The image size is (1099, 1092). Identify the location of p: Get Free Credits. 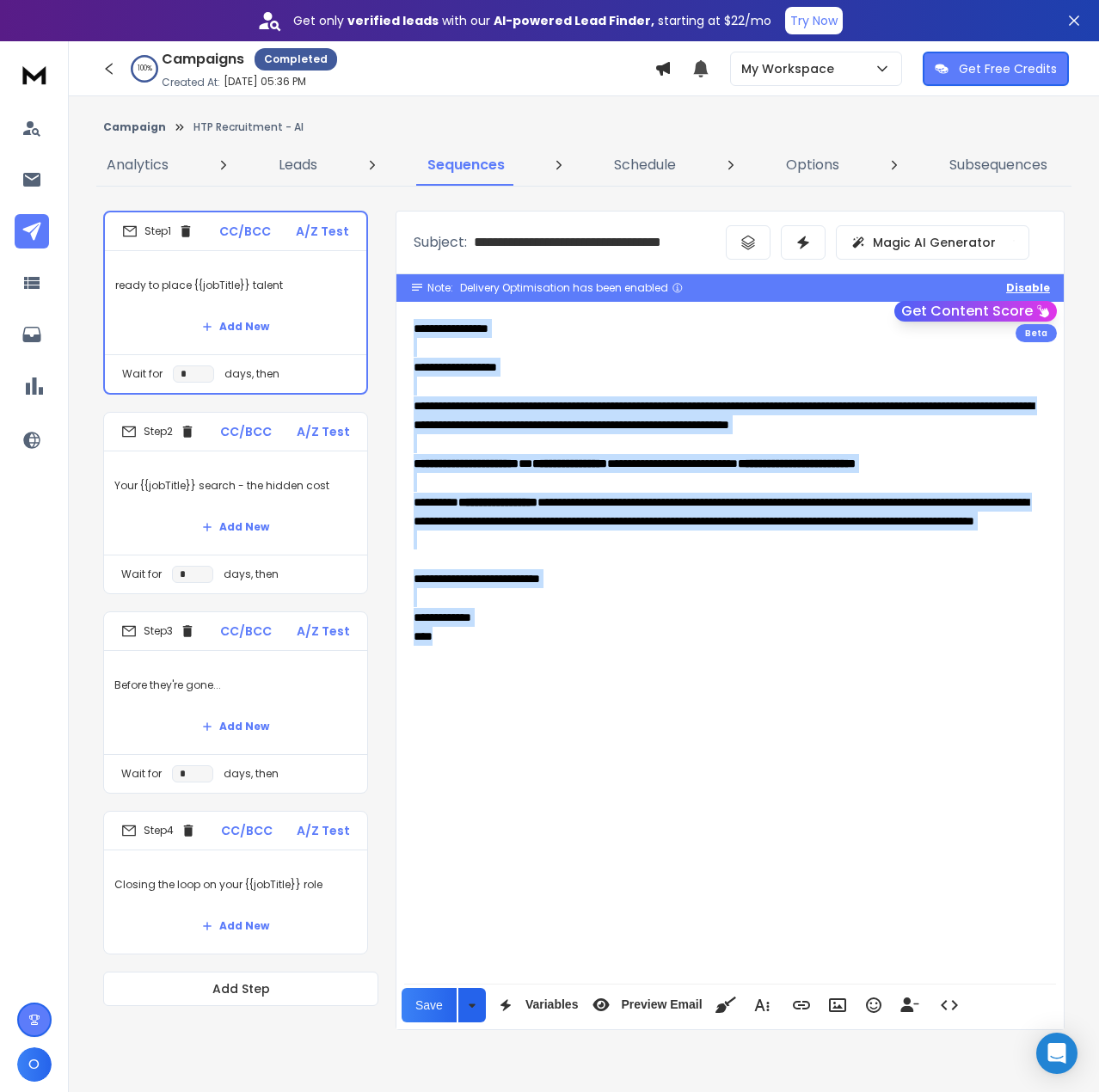
(1008, 69).